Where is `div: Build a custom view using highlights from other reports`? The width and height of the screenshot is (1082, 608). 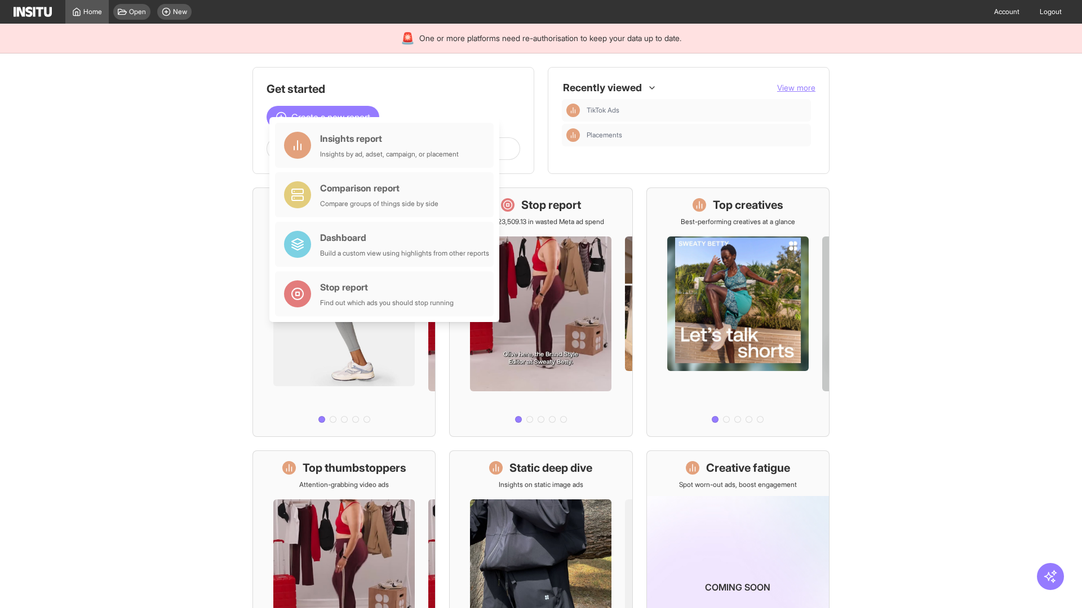 div: Build a custom view using highlights from other reports is located at coordinates (404, 253).